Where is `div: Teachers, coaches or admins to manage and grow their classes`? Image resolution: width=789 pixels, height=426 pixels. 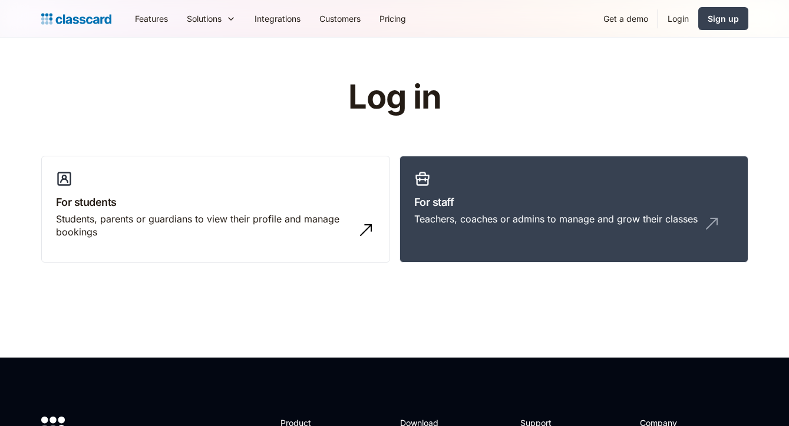
div: Teachers, coaches or admins to manage and grow their classes is located at coordinates (556, 219).